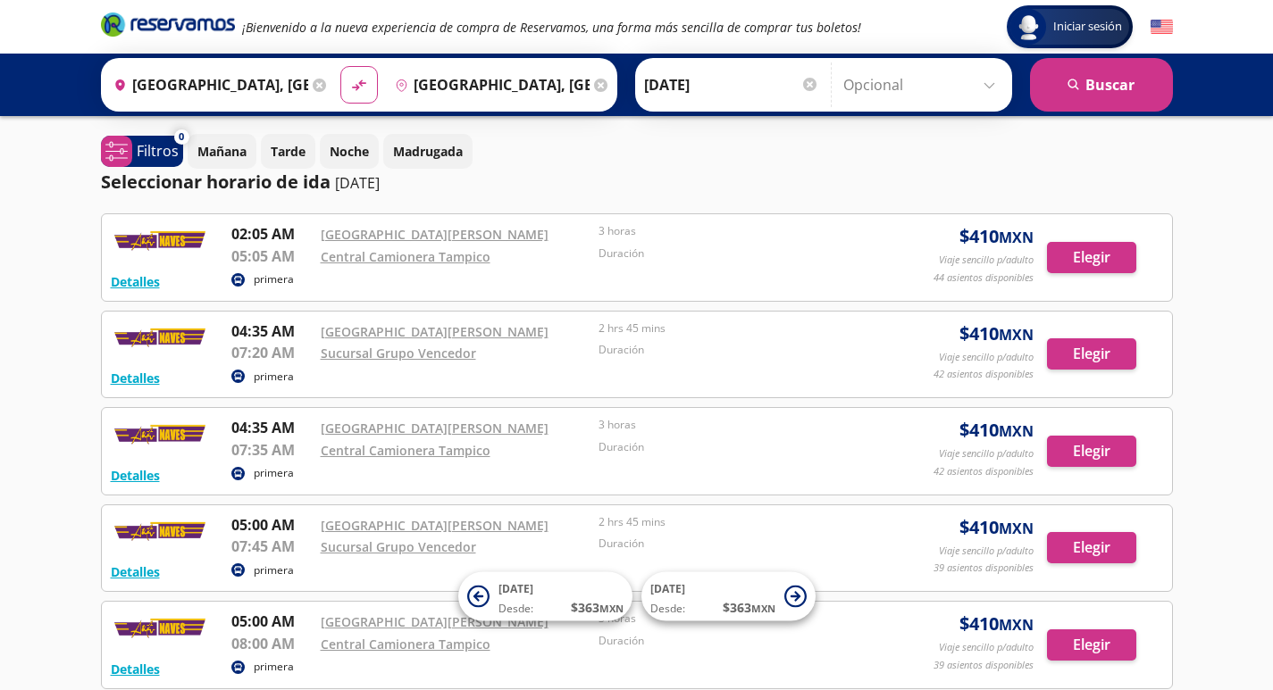 This screenshot has width=1273, height=690. Describe the element at coordinates (181, 137) in the screenshot. I see `span: 0` at that location.